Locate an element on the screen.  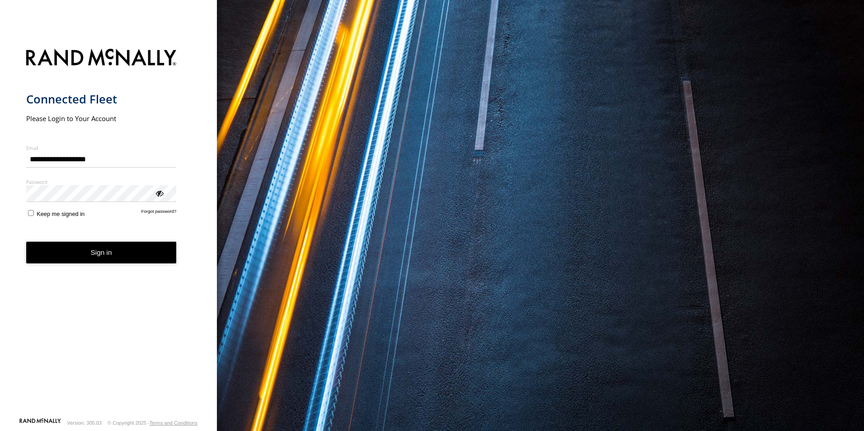
input: Keep me signed in is located at coordinates (31, 213).